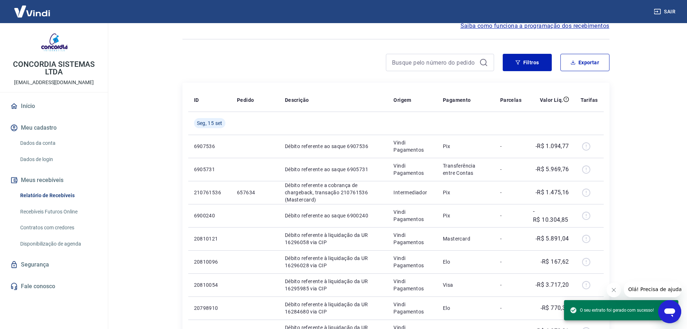 The height and width of the screenshot is (329, 687). I want to click on span: Saiba como funciona a programação dos recebimentos, so click(535, 26).